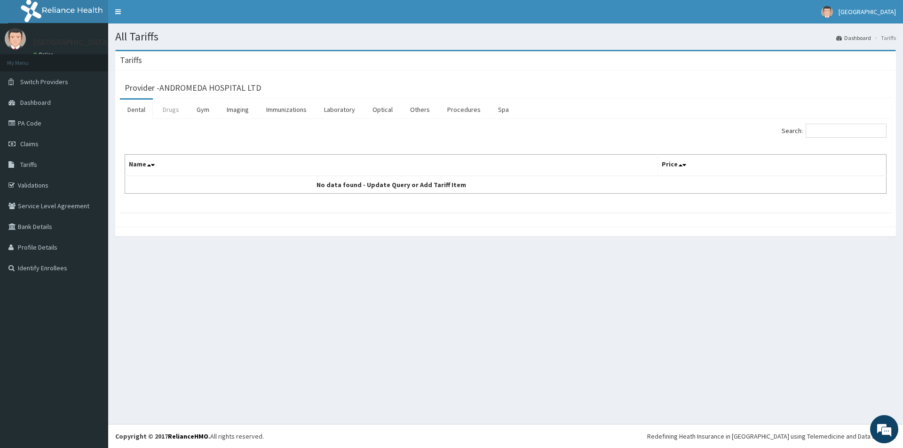  I want to click on a: Drugs, so click(171, 110).